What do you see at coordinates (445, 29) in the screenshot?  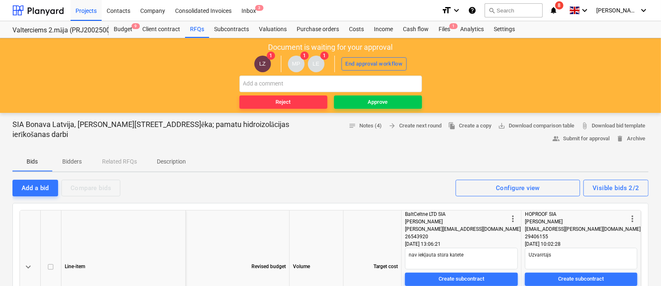 I see `div: Files` at bounding box center [445, 29].